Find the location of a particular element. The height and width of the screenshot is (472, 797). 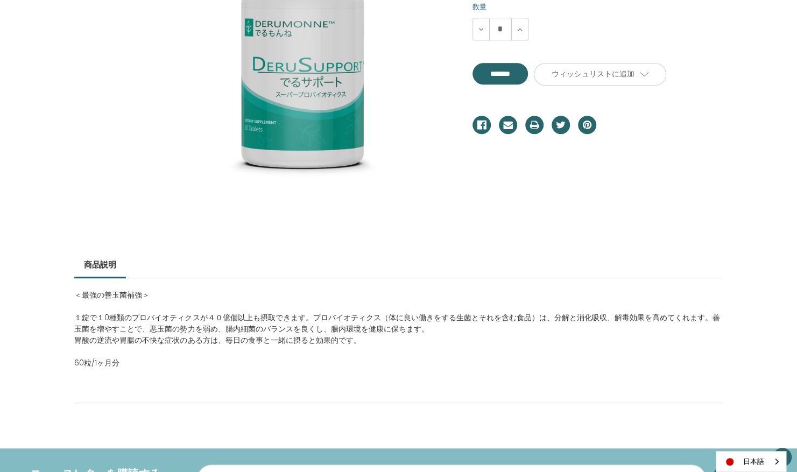

span: ウィッシュリストに追加 is located at coordinates (593, 74).